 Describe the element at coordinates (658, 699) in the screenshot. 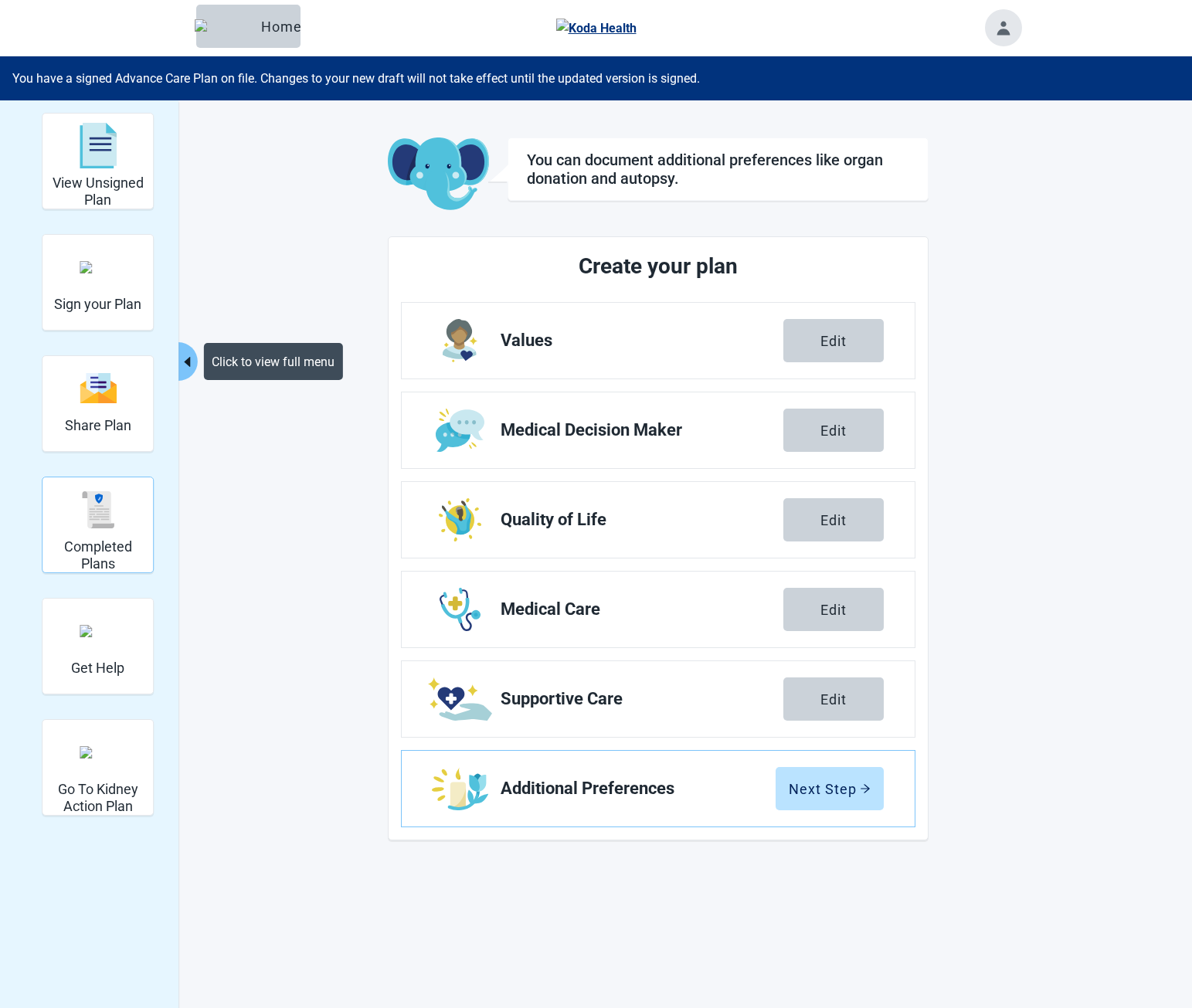

I see `a: Edit Supportive Care section` at that location.